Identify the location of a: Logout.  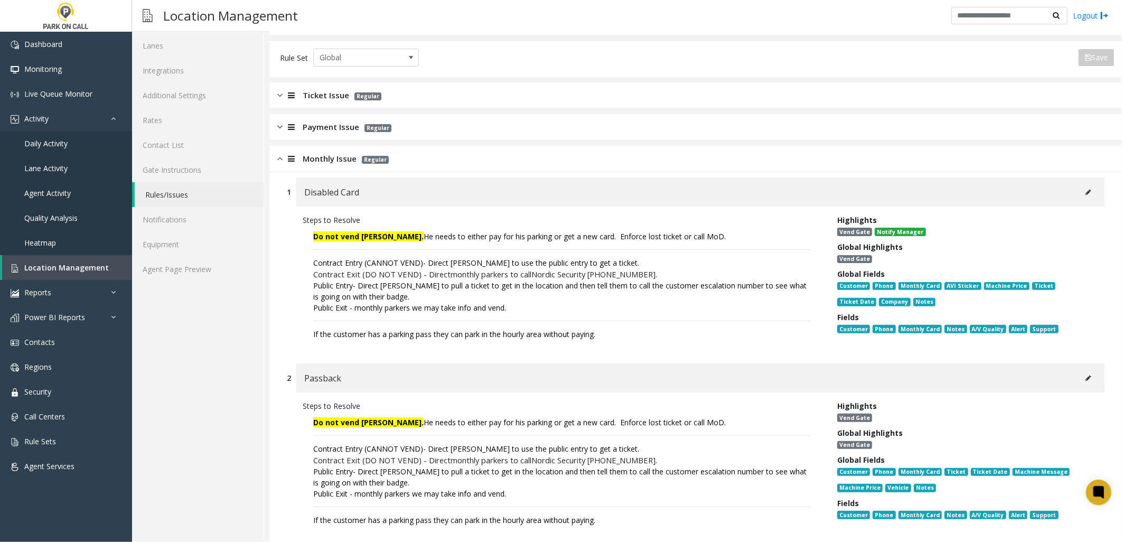
(1091, 15).